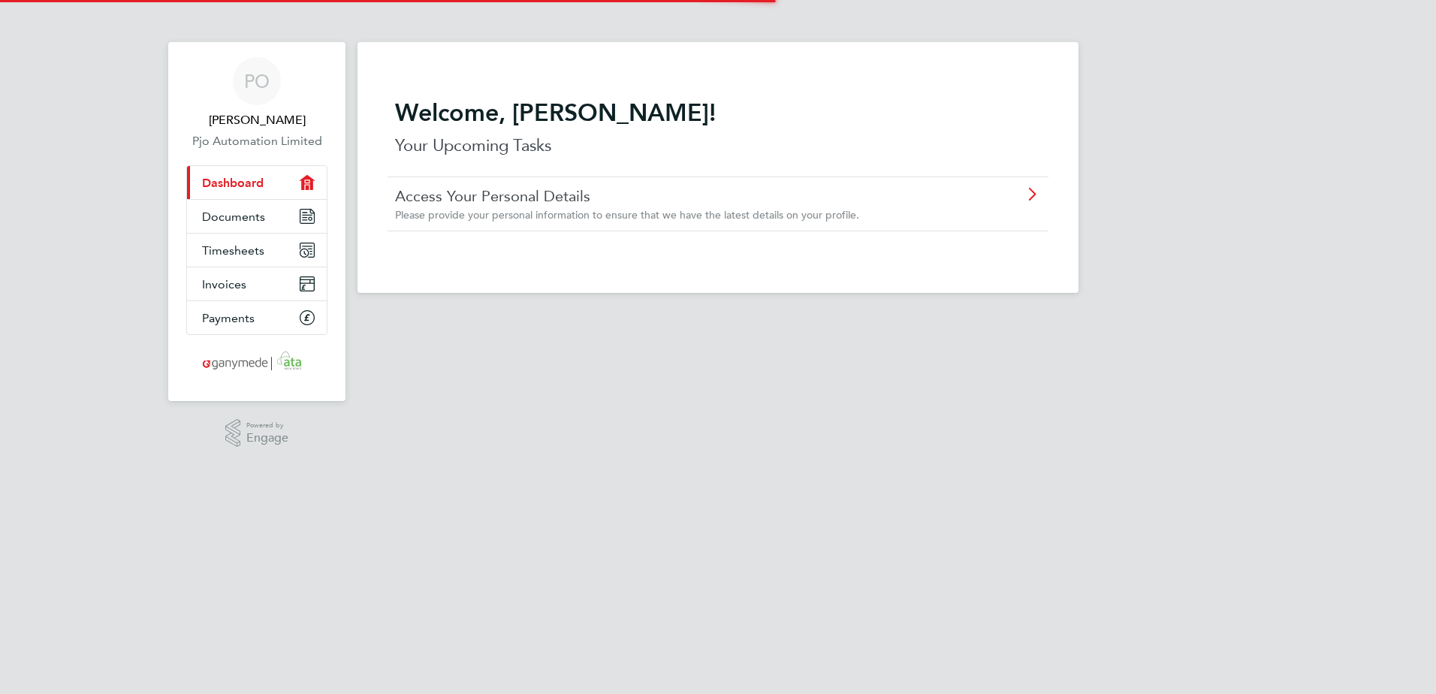 The width and height of the screenshot is (1436, 694). What do you see at coordinates (257, 284) in the screenshot?
I see `a: Invoices` at bounding box center [257, 284].